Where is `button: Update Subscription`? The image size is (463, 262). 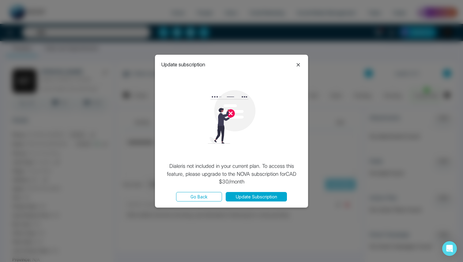
button: Update Subscription is located at coordinates (256, 197).